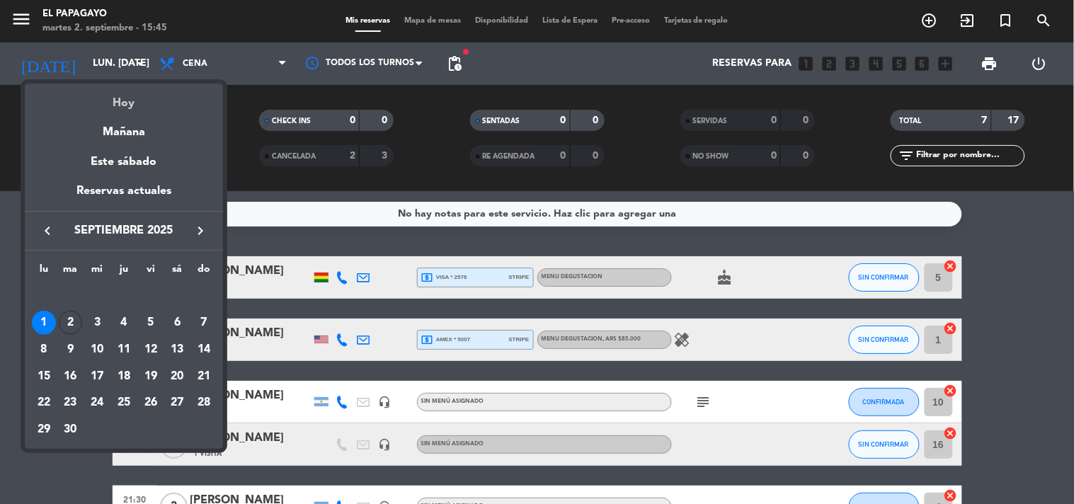  What do you see at coordinates (97, 350) in the screenshot?
I see `td: 10 de septiembre de 2025` at bounding box center [97, 350].